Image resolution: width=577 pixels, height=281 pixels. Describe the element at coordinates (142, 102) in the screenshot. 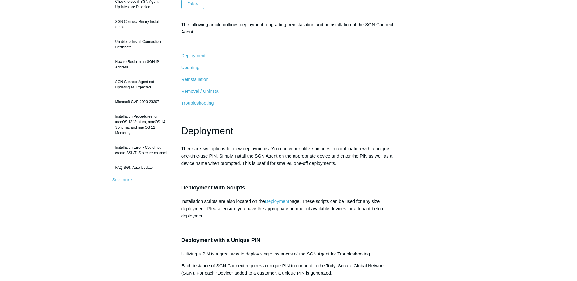

I see `a: Microsoft CVE-2023-23397` at that location.